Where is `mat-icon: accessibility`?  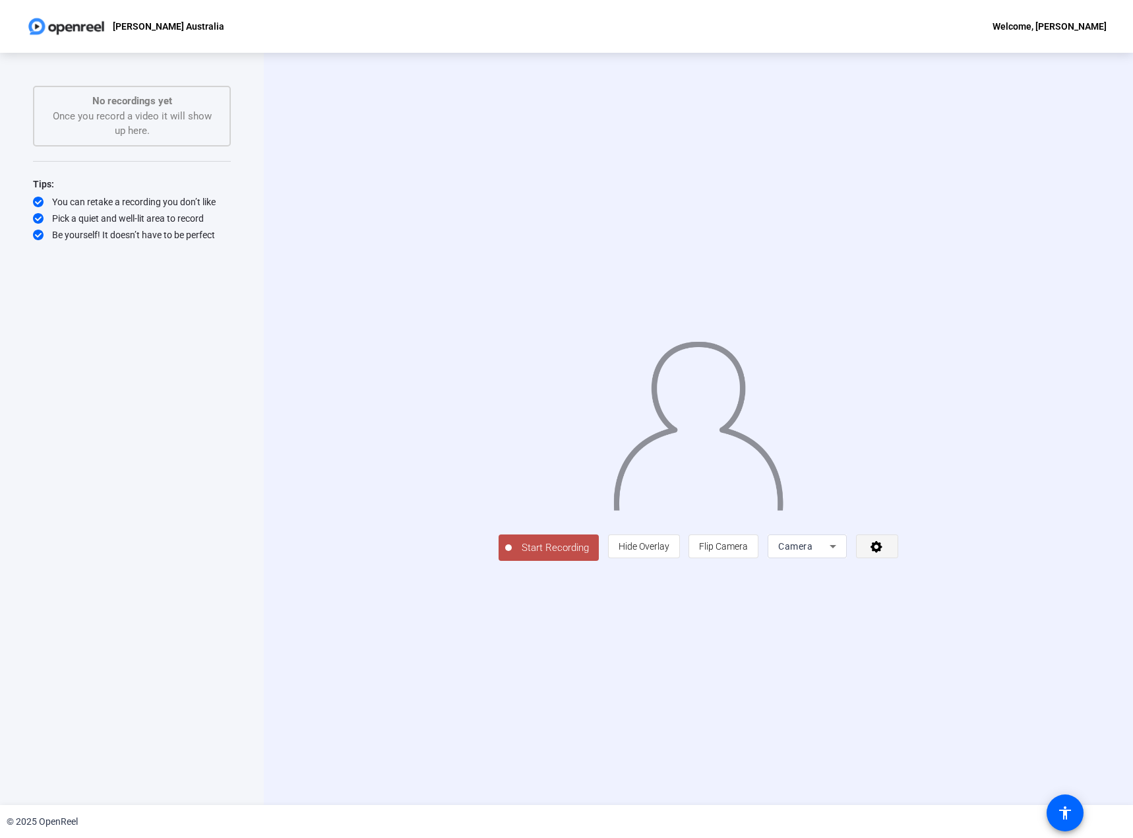
mat-icon: accessibility is located at coordinates (1065, 813).